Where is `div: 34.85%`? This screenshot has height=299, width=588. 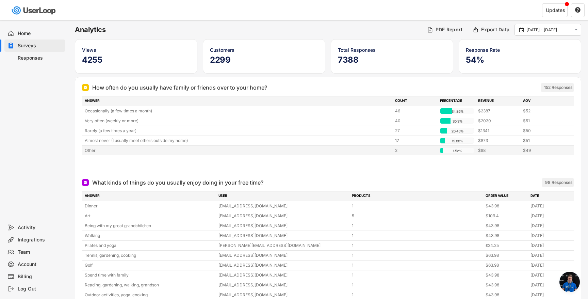
div: 34.85% is located at coordinates (457, 111).